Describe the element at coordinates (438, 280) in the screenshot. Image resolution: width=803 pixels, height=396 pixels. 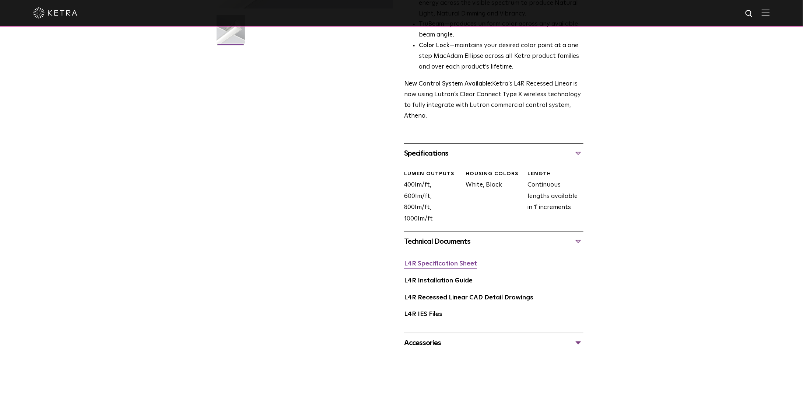
I see `a: L4R Installation Guide` at that location.